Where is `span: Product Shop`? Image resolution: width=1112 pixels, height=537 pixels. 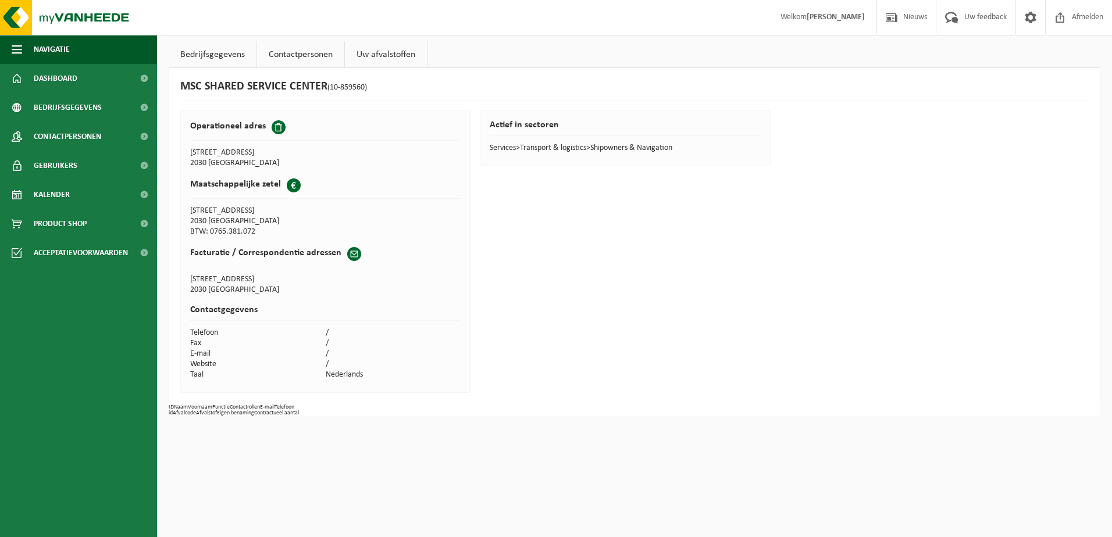 span: Product Shop is located at coordinates (60, 224).